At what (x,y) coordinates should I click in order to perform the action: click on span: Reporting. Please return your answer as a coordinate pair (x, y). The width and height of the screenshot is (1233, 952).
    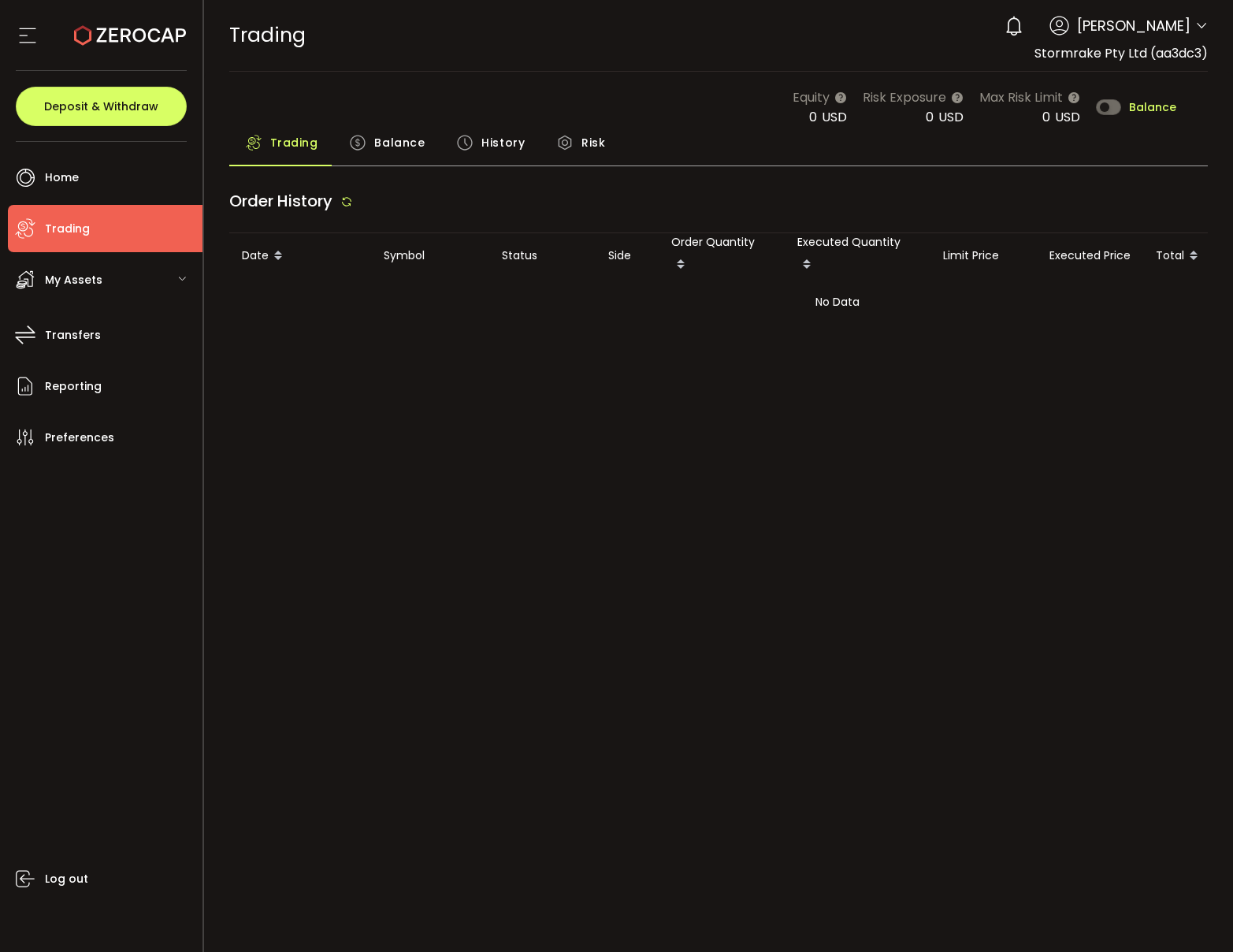
    Looking at the image, I should click on (74, 386).